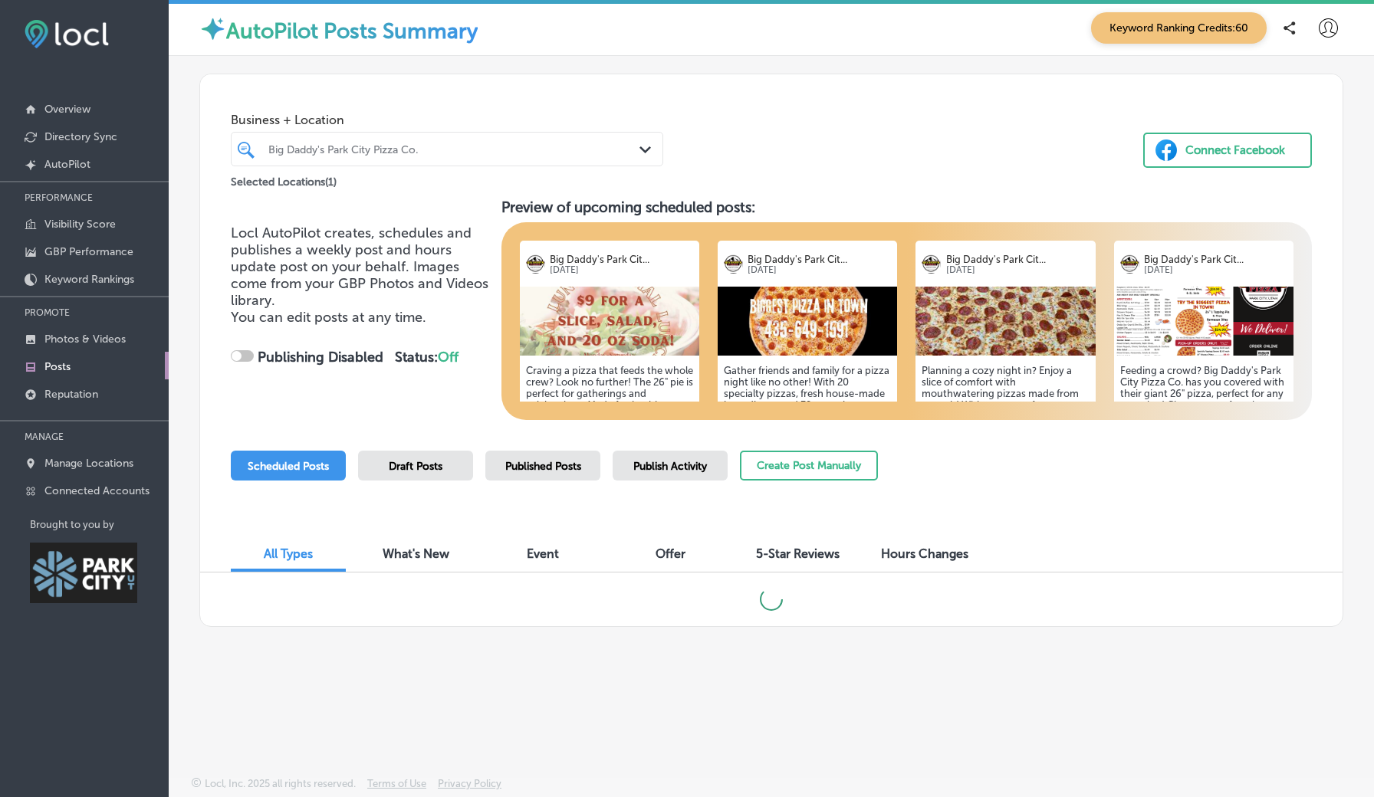  I want to click on span: Scheduled Posts, so click(288, 466).